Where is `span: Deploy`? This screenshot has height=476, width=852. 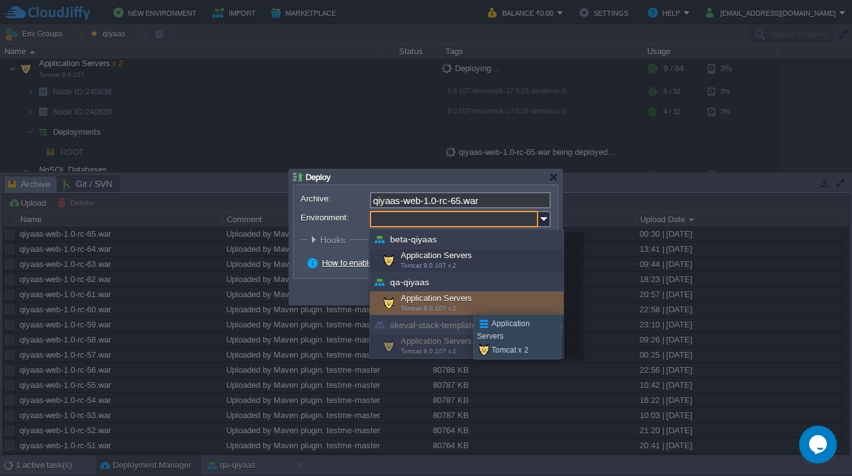 span: Deploy is located at coordinates (318, 177).